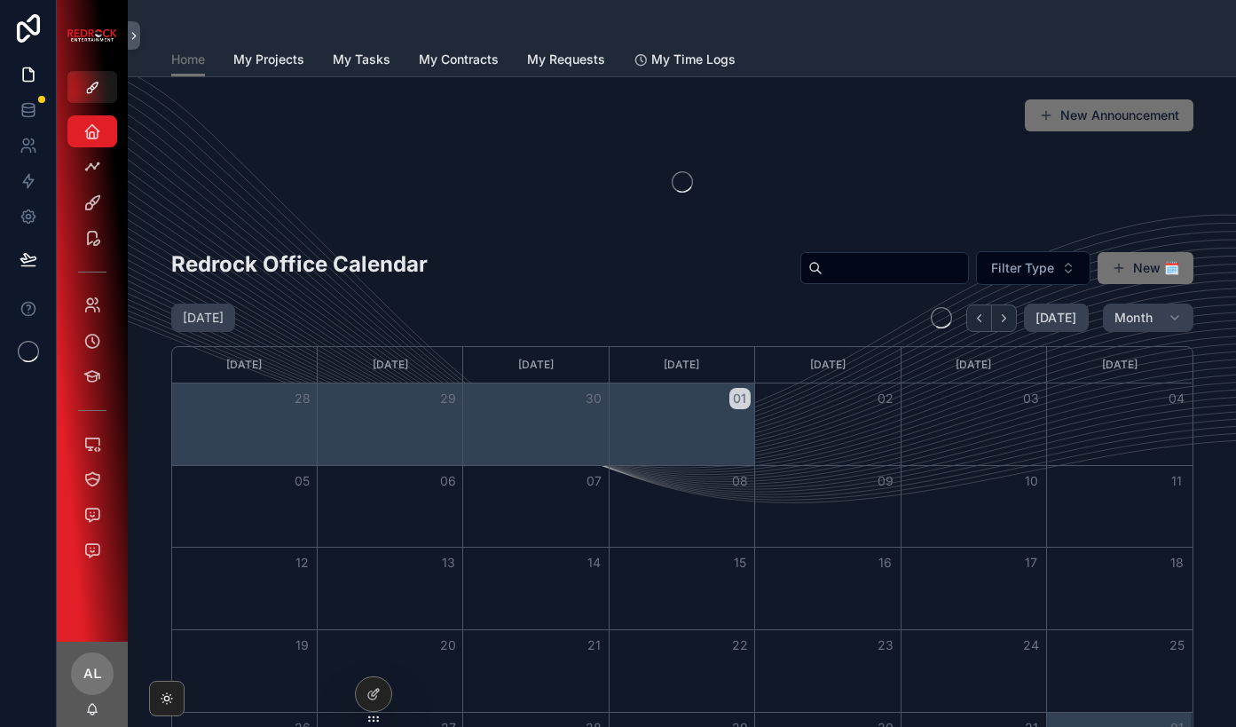 The height and width of the screenshot is (727, 1236). I want to click on span: My Time Logs, so click(693, 59).